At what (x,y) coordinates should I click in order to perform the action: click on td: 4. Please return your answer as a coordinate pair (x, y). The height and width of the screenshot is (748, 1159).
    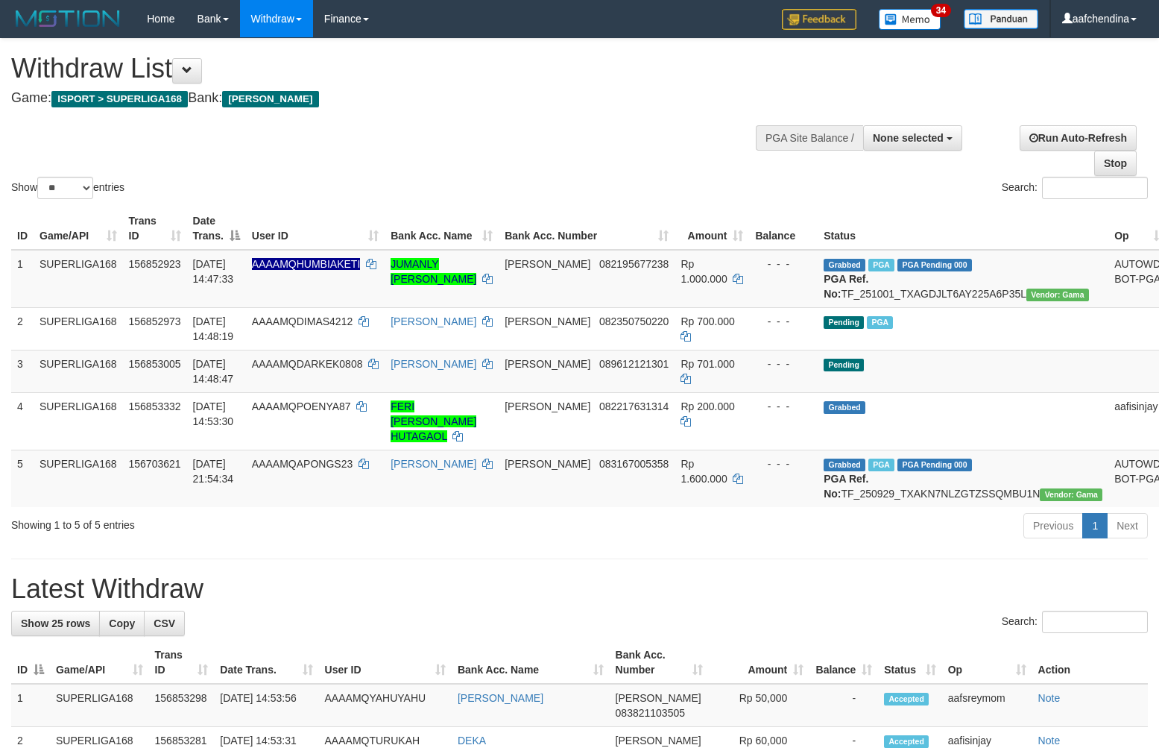
    Looking at the image, I should click on (22, 420).